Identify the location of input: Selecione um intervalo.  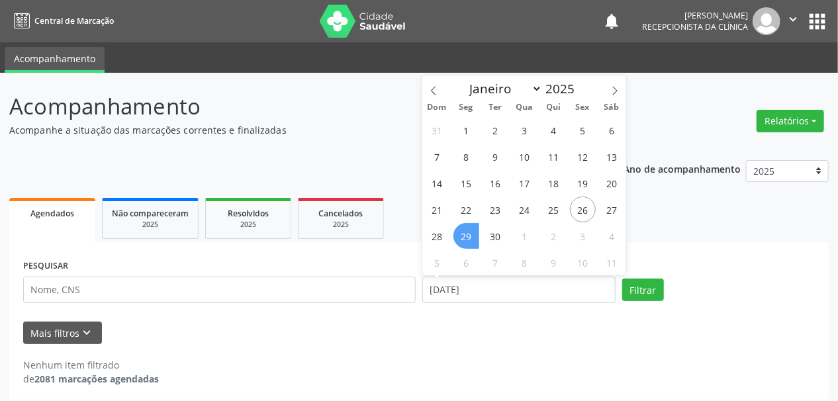
(519, 290).